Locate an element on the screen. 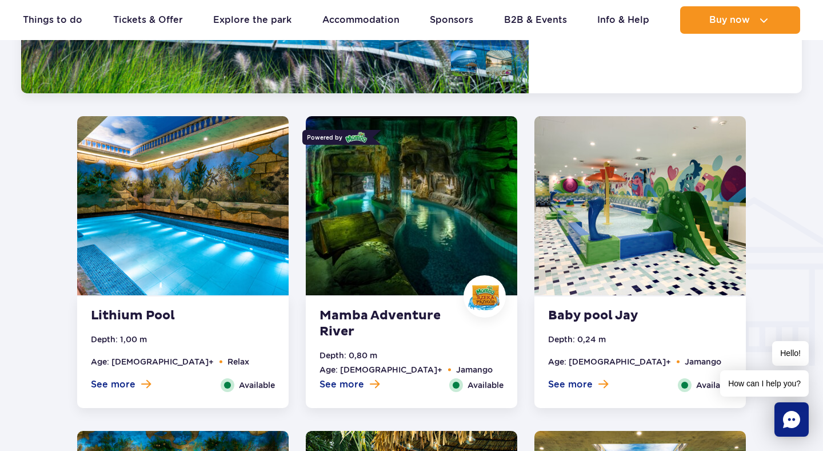  button: Buy now is located at coordinates (740, 20).